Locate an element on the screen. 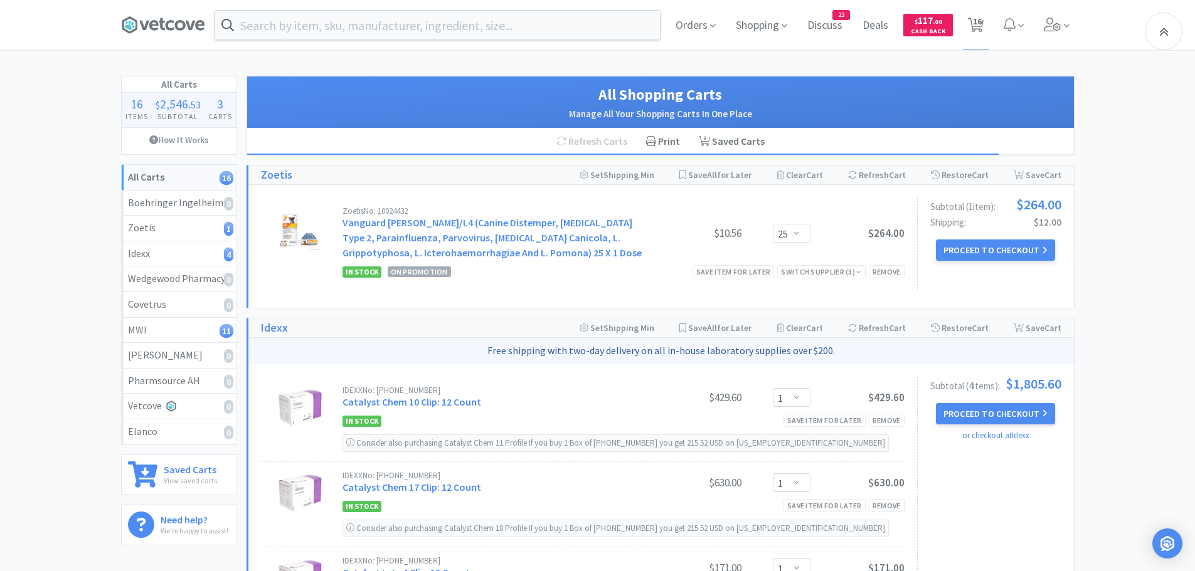 The height and width of the screenshot is (571, 1195). div: Subtotal ( 1 item ): is located at coordinates (995, 204).